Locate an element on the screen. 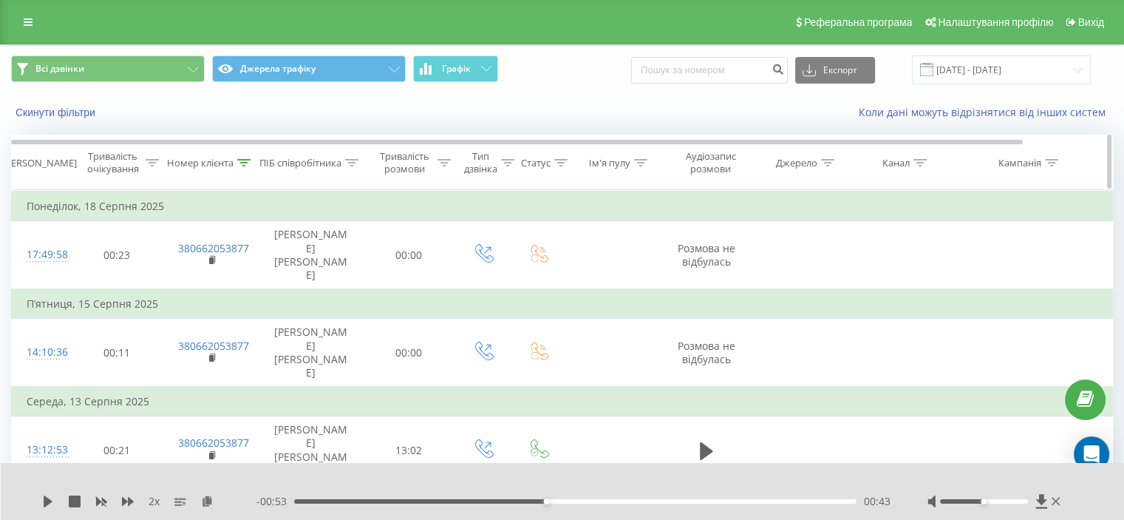 This screenshot has width=1124, height=520. td: 13:02 is located at coordinates (409, 450).